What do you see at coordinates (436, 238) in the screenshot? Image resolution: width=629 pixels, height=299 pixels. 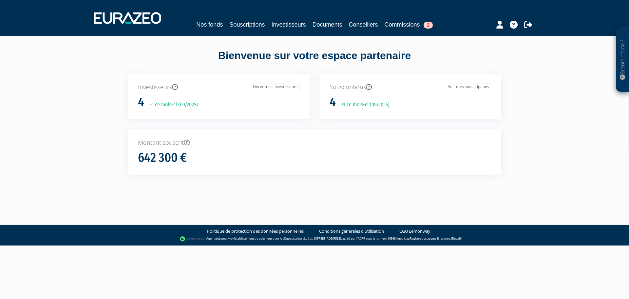 I see `a: Registre des agents financiers (Regafi)` at bounding box center [436, 238].